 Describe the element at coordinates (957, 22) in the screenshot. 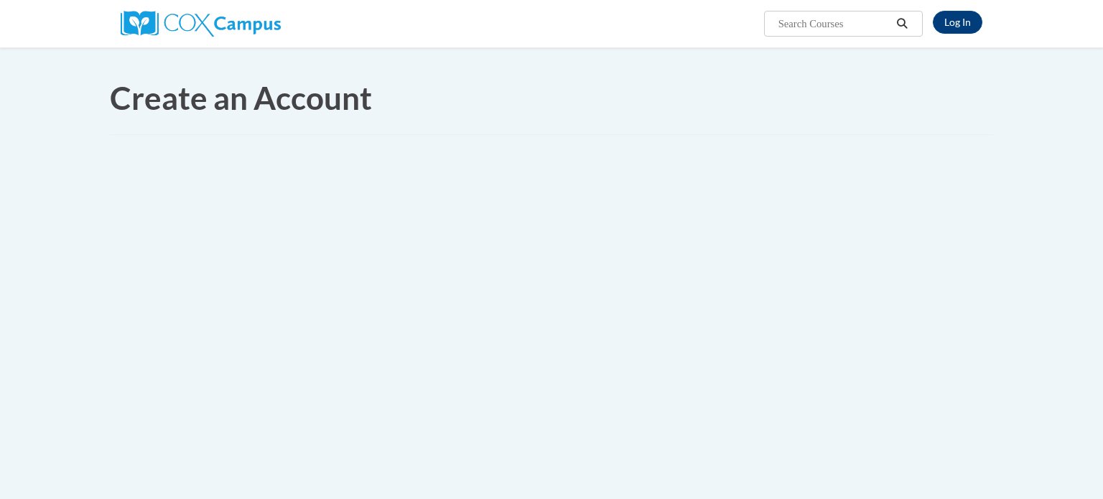

I see `a: Log In` at that location.